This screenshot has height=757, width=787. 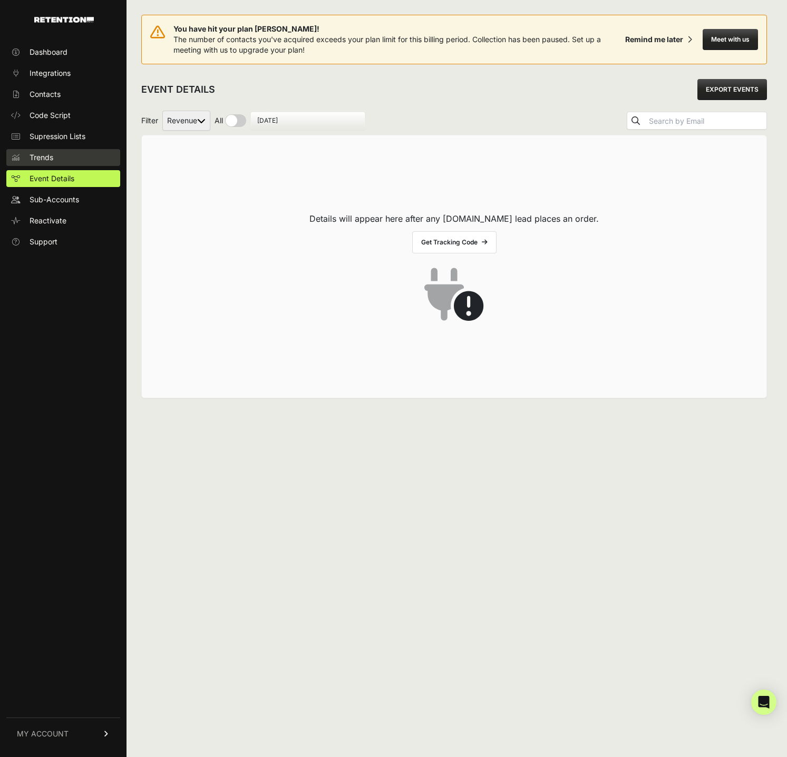 What do you see at coordinates (730, 40) in the screenshot?
I see `button: Meet with us` at bounding box center [730, 40].